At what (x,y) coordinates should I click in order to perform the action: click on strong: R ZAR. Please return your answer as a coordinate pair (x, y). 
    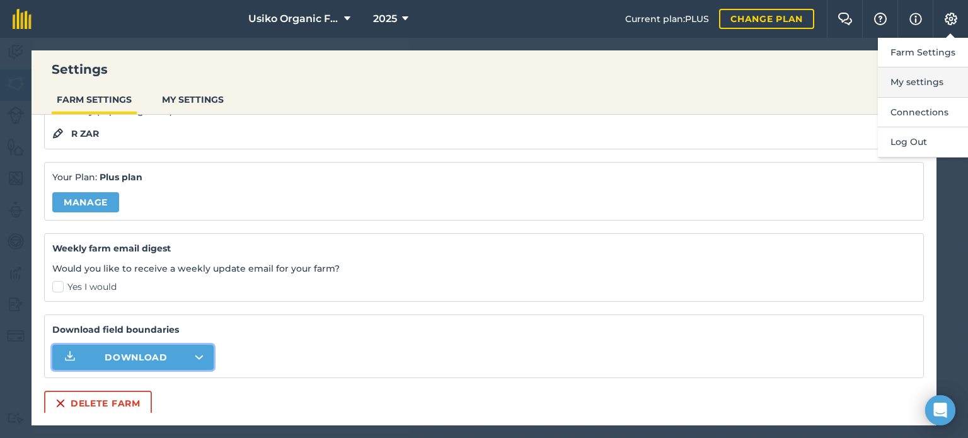
    Looking at the image, I should click on (85, 134).